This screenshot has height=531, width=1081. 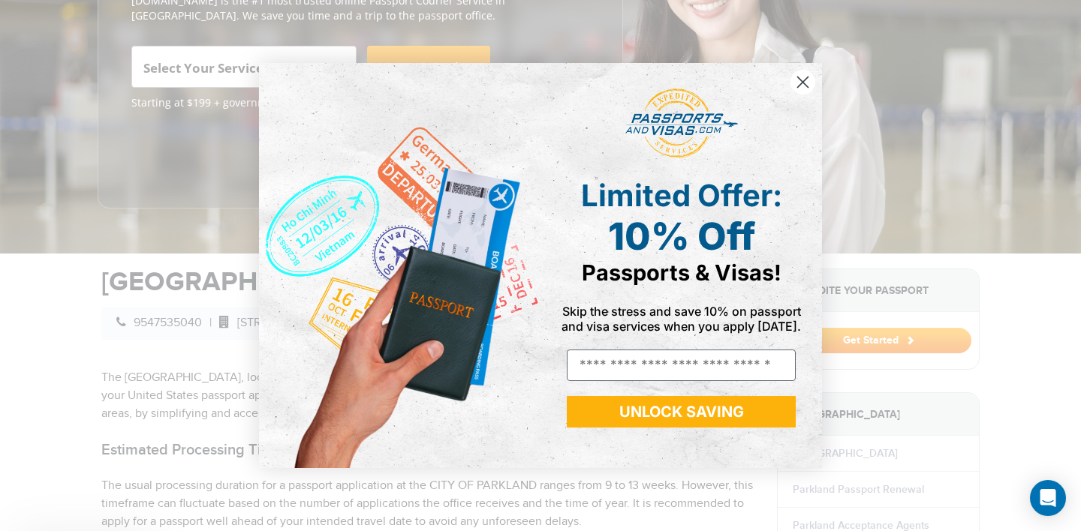 What do you see at coordinates (802, 82) in the screenshot?
I see `button: Close dialog` at bounding box center [802, 82].